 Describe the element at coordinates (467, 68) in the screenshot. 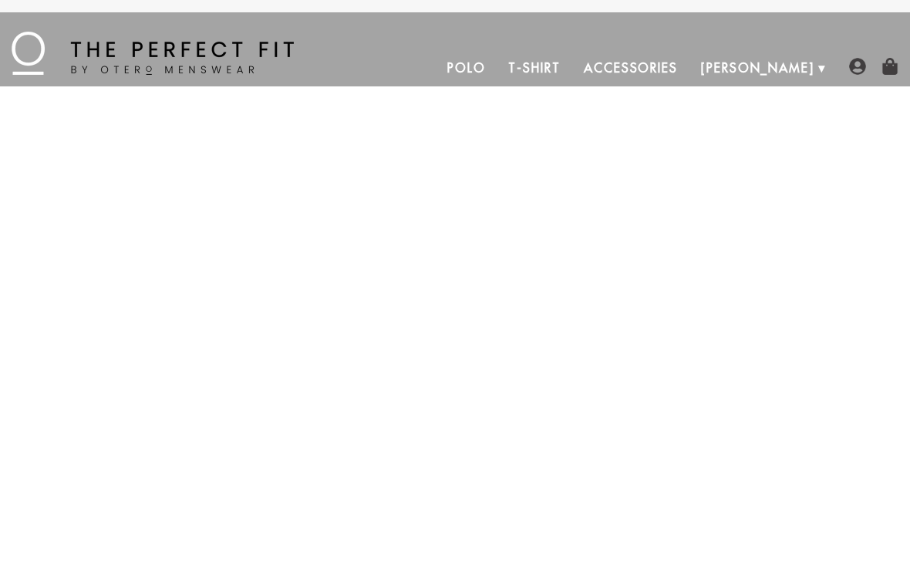

I see `a: Polo` at that location.